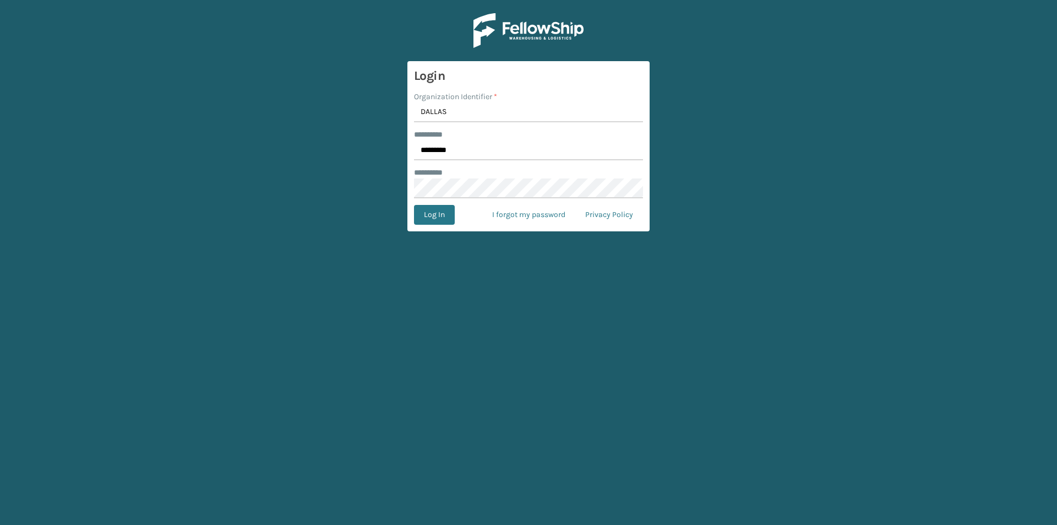 This screenshot has width=1057, height=525. I want to click on img: Logo, so click(529, 30).